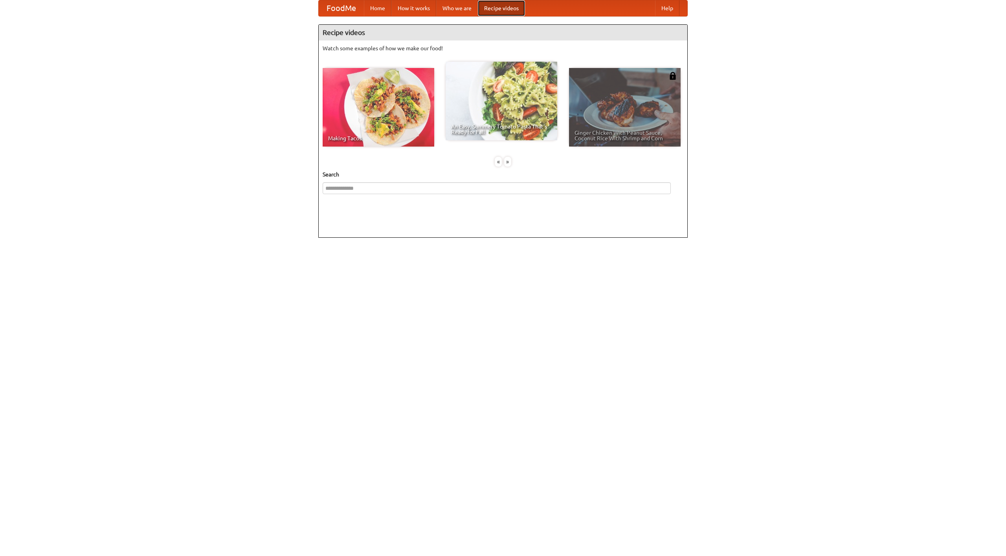 The width and height of the screenshot is (1006, 556). Describe the element at coordinates (502, 8) in the screenshot. I see `a: Recipe videos` at that location.